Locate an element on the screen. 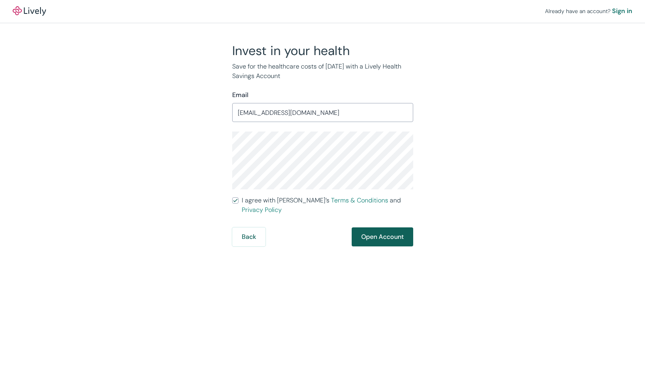 The image size is (645, 370). img: Lively is located at coordinates (29, 11).